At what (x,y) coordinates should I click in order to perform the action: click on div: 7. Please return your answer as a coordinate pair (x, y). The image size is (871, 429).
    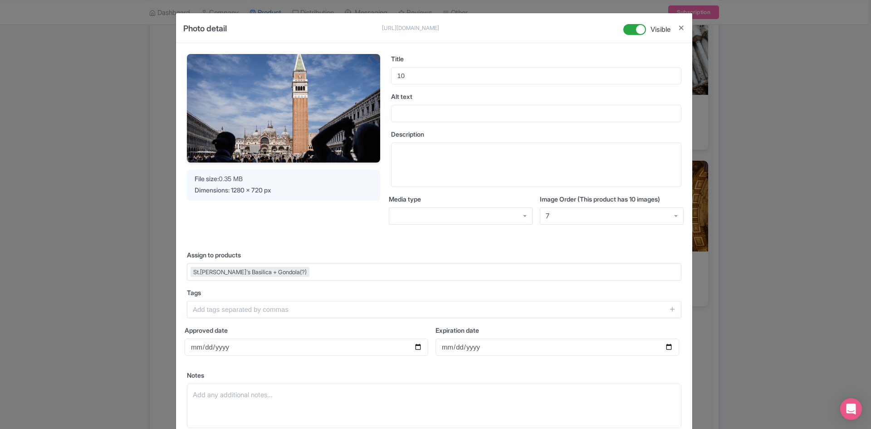
    Looking at the image, I should click on (547, 216).